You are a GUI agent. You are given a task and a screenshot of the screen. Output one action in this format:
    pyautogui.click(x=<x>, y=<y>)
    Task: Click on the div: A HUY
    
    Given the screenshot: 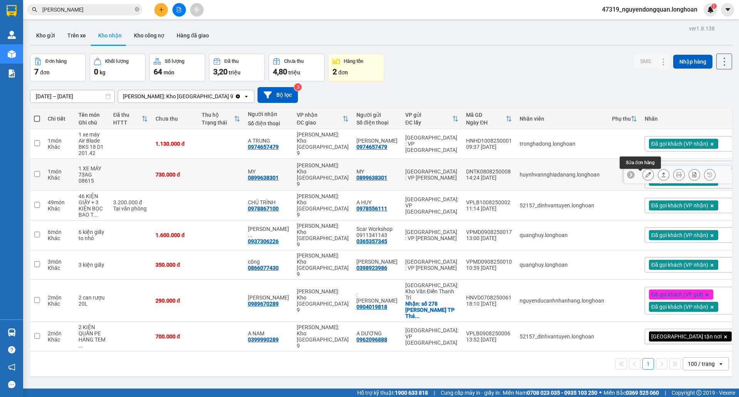 What is the action you would take?
    pyautogui.click(x=377, y=202)
    